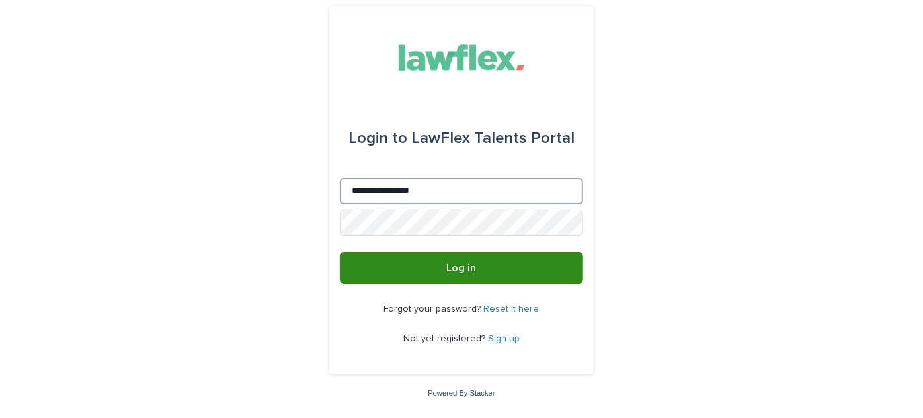  What do you see at coordinates (377, 138) in the screenshot?
I see `span: Login to` at bounding box center [377, 138].